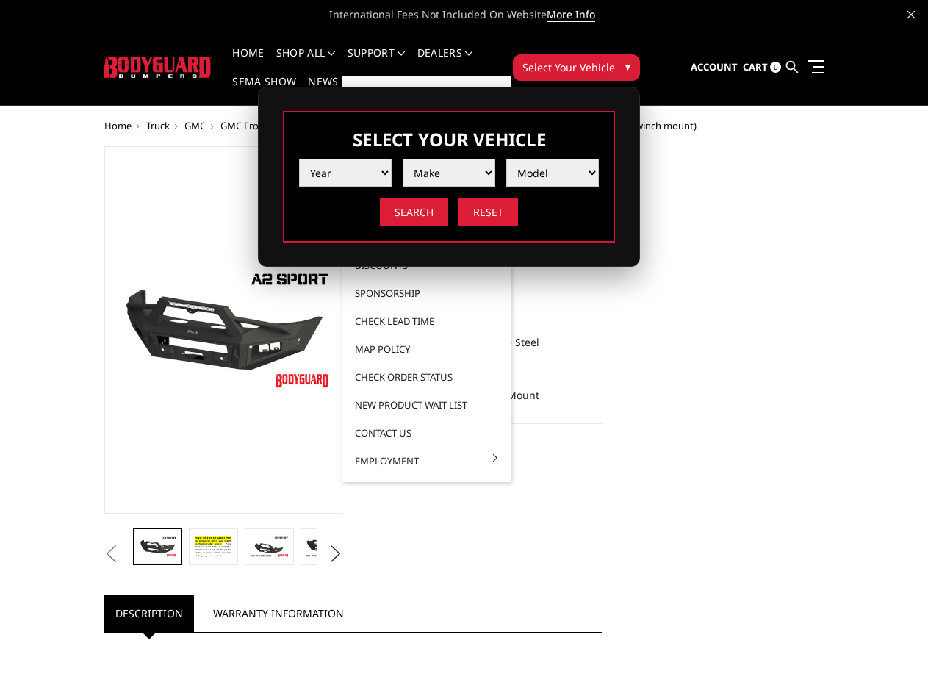  What do you see at coordinates (223, 330) in the screenshot?
I see `a: A2 Series - Sport Front Bumper (winch mount)` at bounding box center [223, 330].